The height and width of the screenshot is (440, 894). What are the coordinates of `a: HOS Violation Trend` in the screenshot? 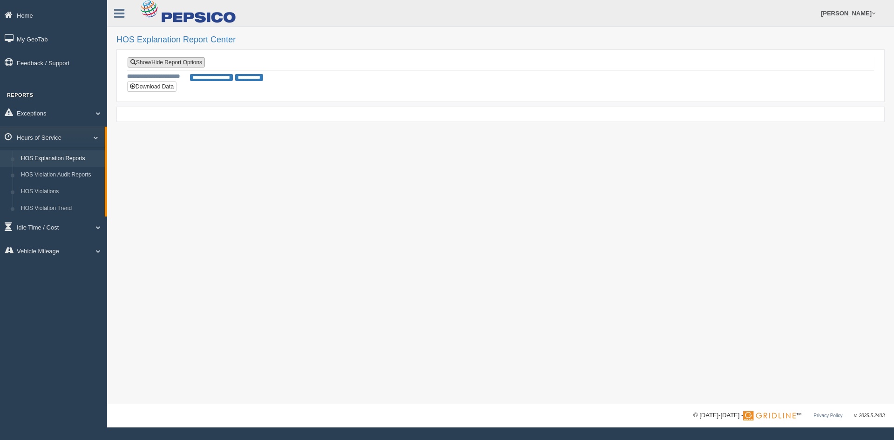 It's located at (61, 209).